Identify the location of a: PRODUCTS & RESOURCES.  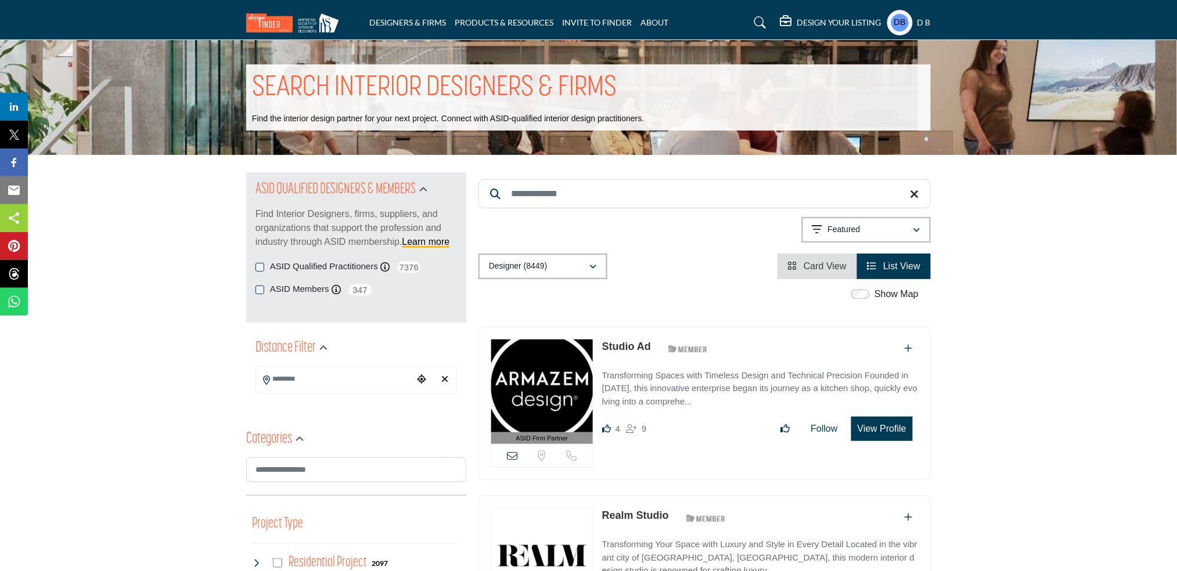
(504, 22).